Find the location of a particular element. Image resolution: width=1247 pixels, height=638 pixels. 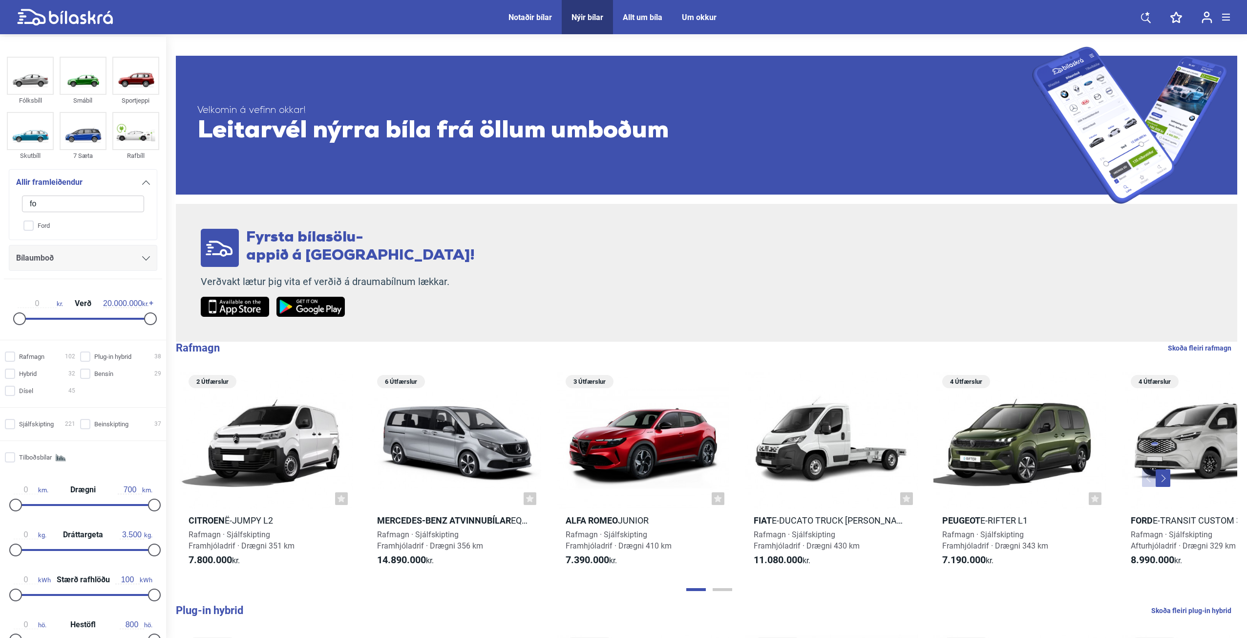

a: Nýir bílar is located at coordinates (587, 17).